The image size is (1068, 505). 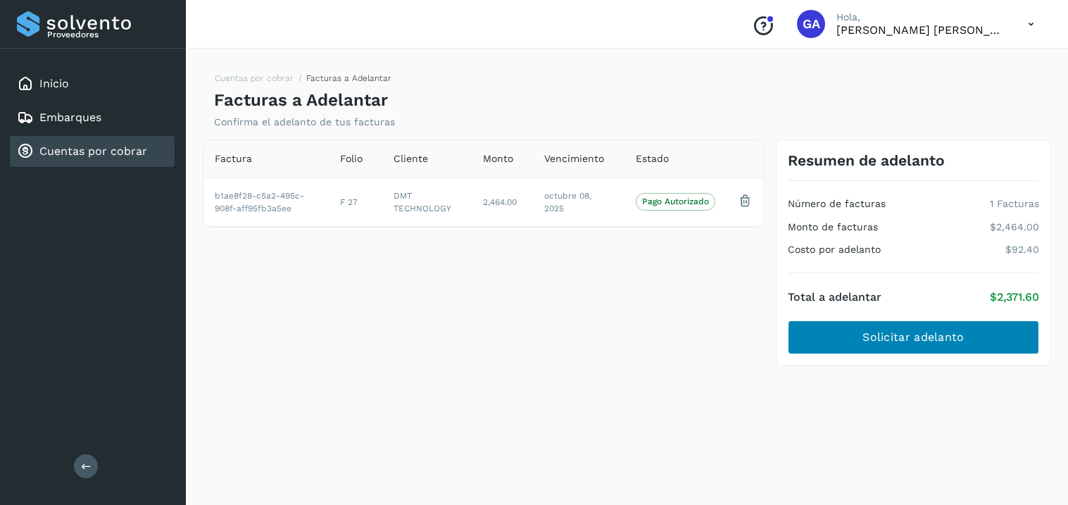 I want to click on h4: Facturas a Adelantar, so click(x=301, y=100).